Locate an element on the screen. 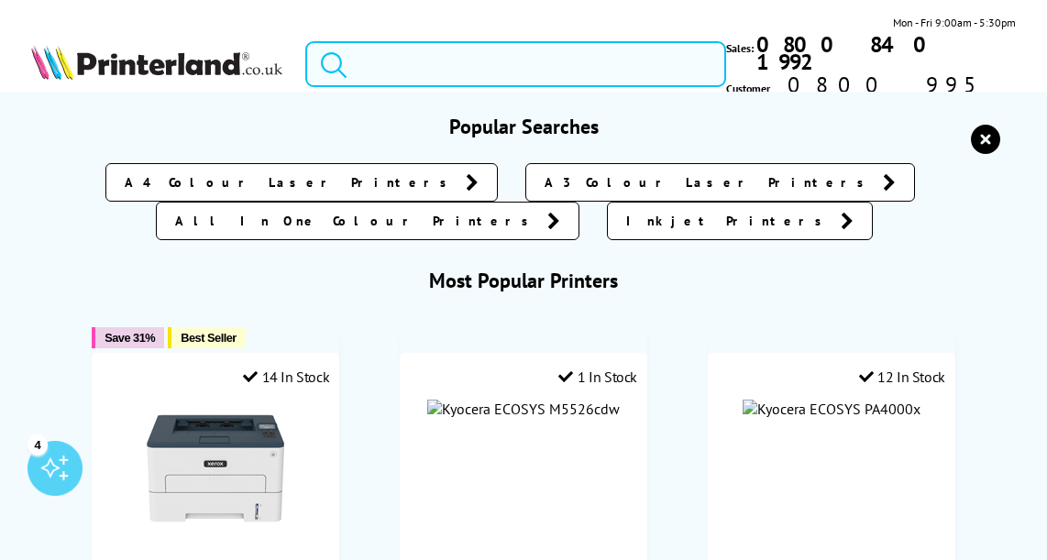  img: Xerox B230 is located at coordinates (216, 469).